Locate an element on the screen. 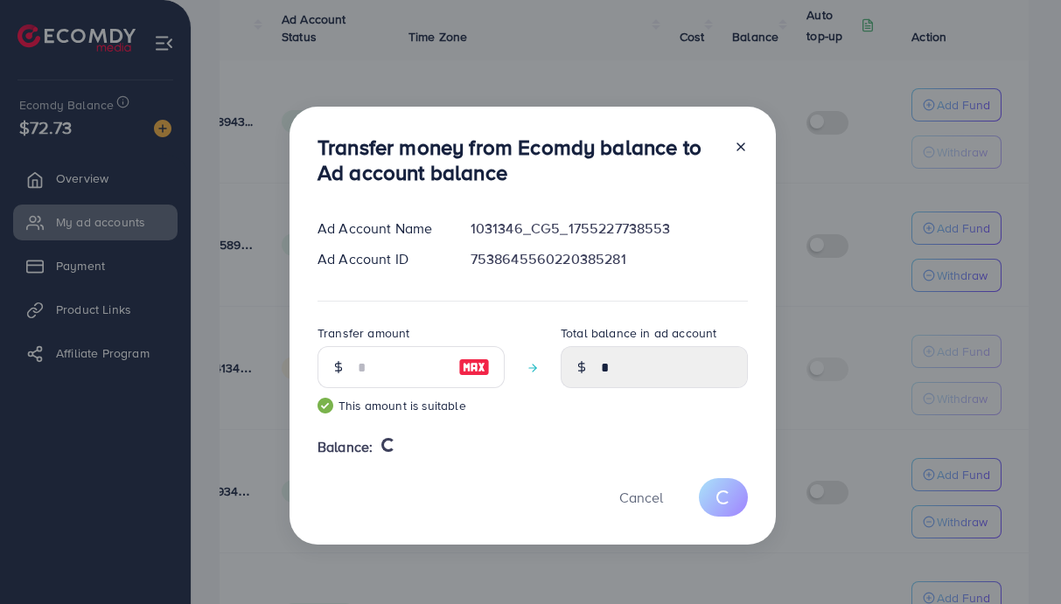 This screenshot has width=1061, height=604. div: 7538645560220385281 is located at coordinates (609, 259).